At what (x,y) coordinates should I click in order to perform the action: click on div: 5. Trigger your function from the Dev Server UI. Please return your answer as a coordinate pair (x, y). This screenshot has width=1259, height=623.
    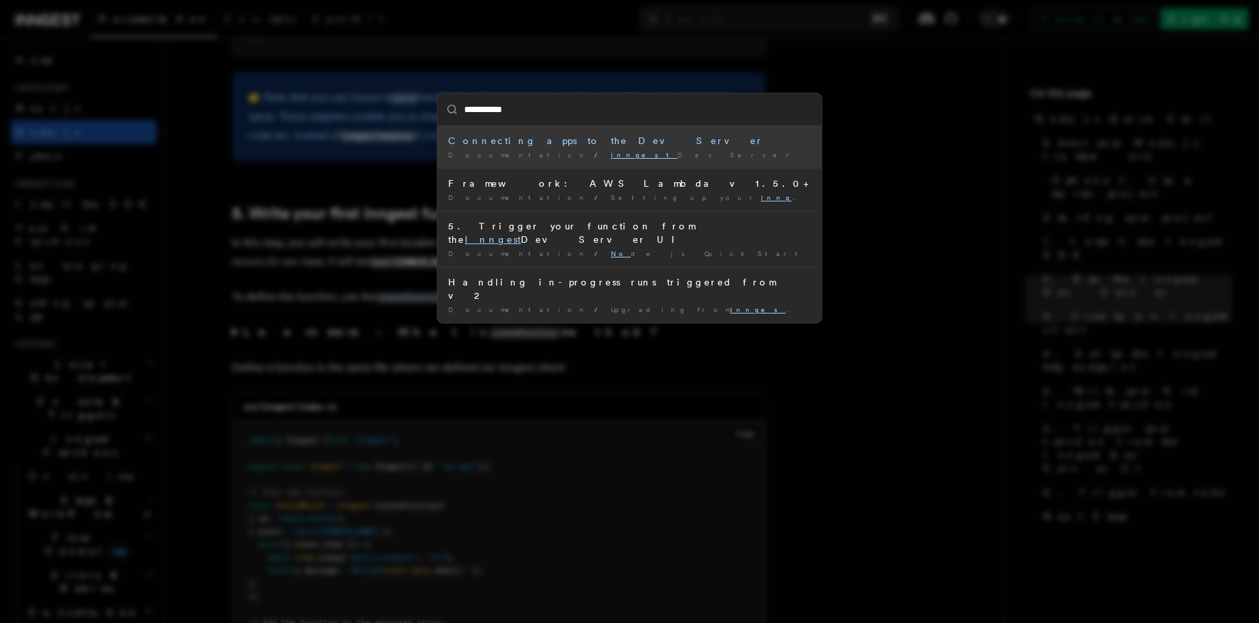
    Looking at the image, I should click on (630, 233).